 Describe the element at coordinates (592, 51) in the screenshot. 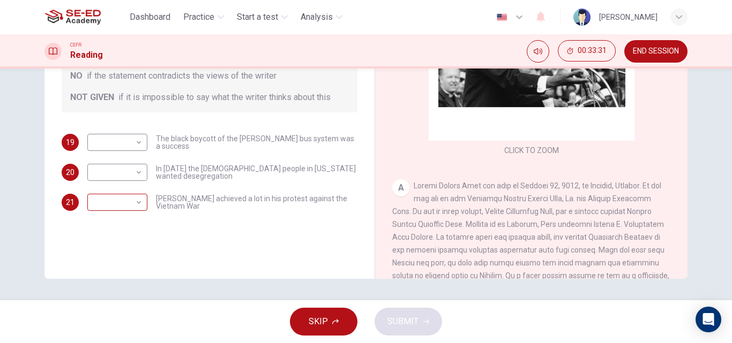

I see `span: 00:33:31` at that location.